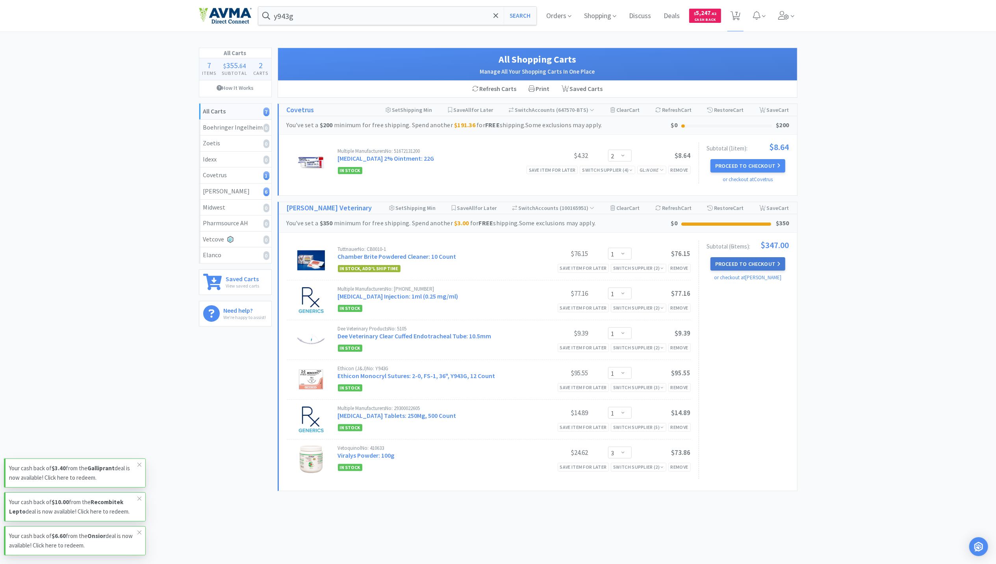  What do you see at coordinates (671, 16) in the screenshot?
I see `a: Deals` at bounding box center [671, 16].